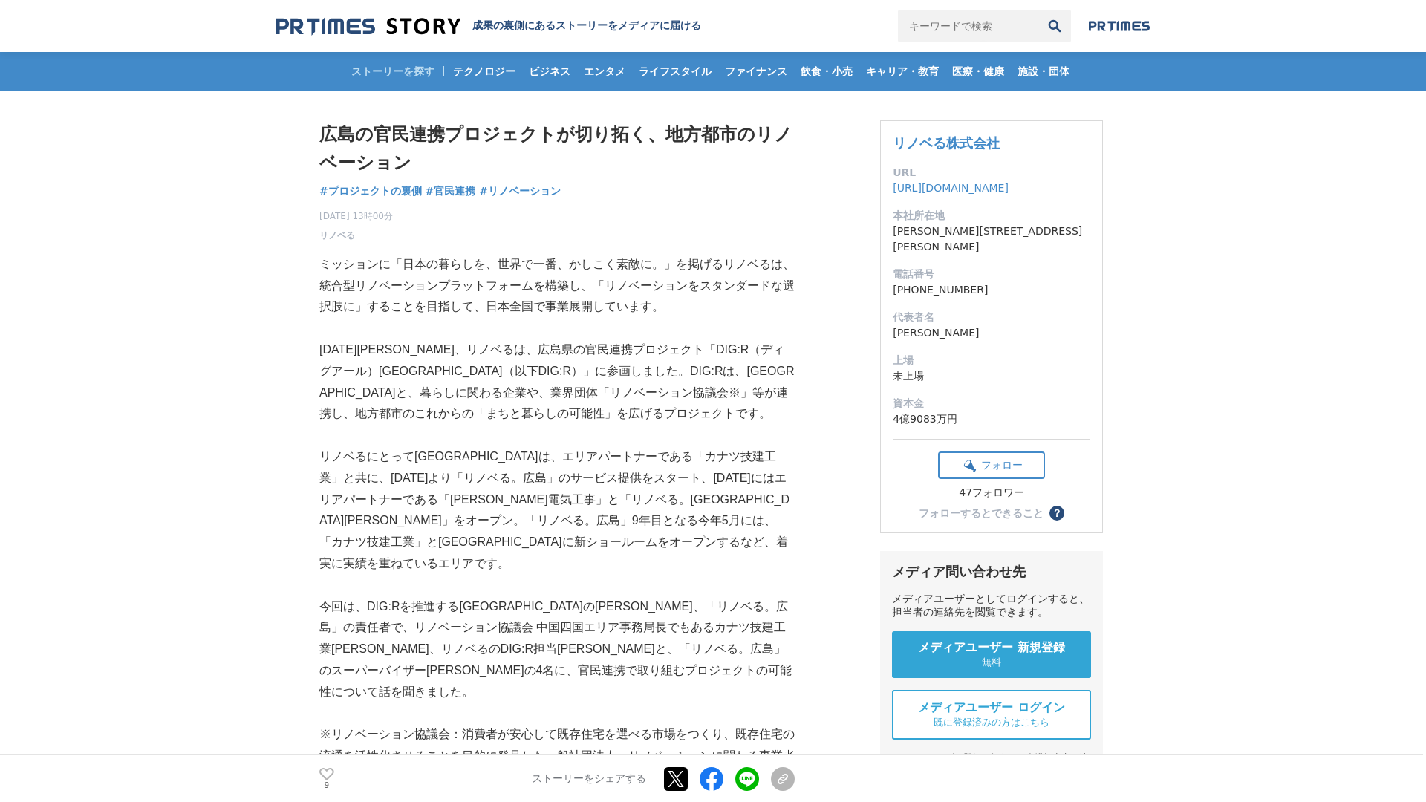  I want to click on a: ビジネス, so click(550, 71).